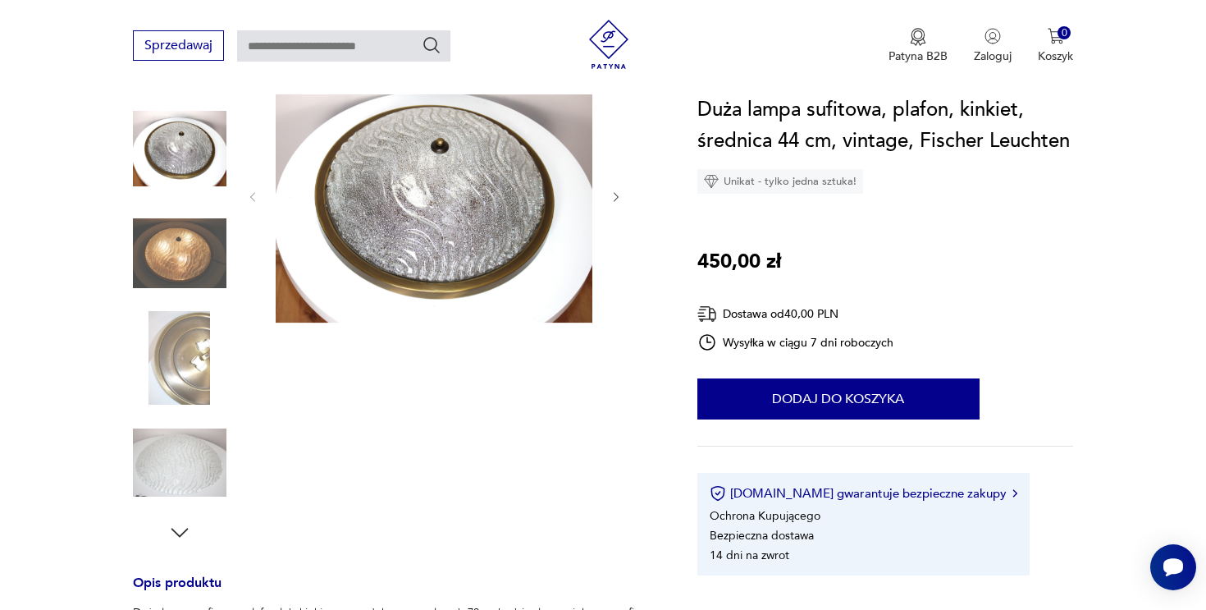 This screenshot has width=1206, height=610. Describe the element at coordinates (1055, 46) in the screenshot. I see `button: 0Koszyk` at that location.